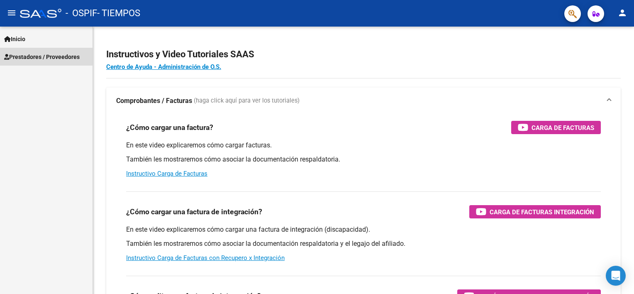 This screenshot has width=634, height=294. What do you see at coordinates (194, 212) in the screenshot?
I see `h3: ¿Cómo cargar una factura de integración?` at bounding box center [194, 212].